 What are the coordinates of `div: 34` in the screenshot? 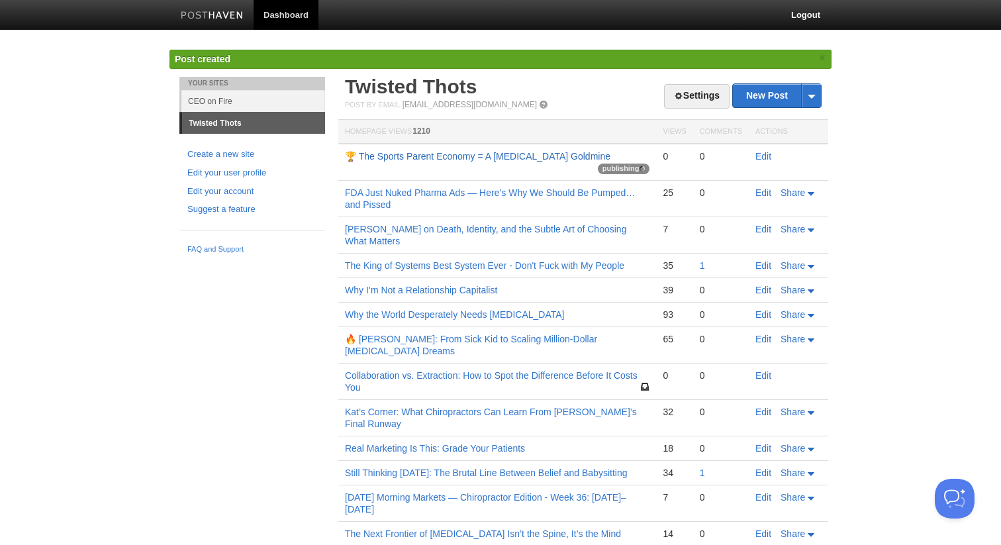 It's located at (674, 473).